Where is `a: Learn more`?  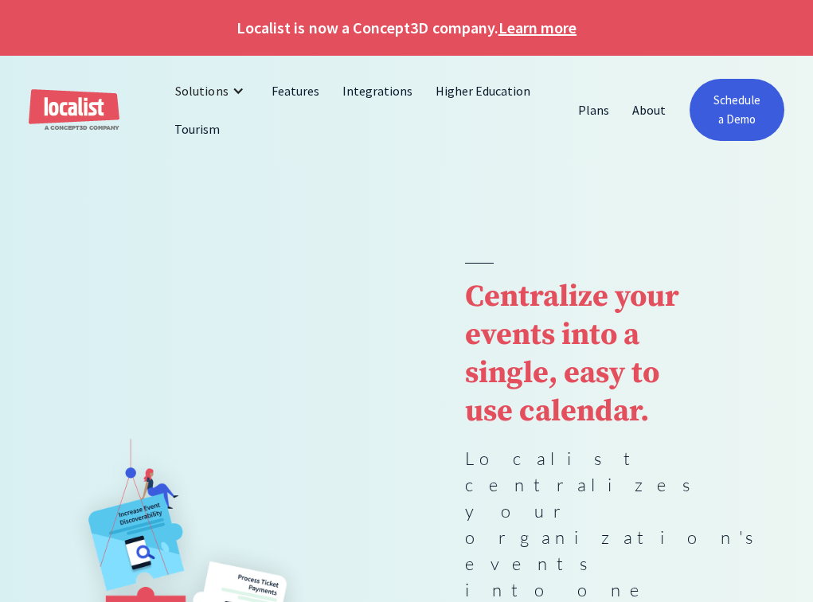
a: Learn more is located at coordinates (537, 28).